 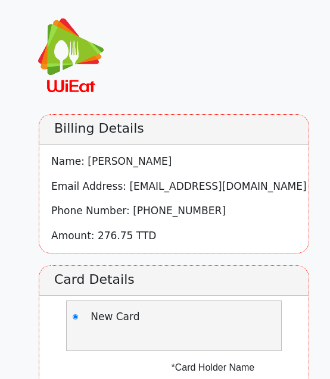 I want to click on h2: Card Details, so click(x=174, y=281).